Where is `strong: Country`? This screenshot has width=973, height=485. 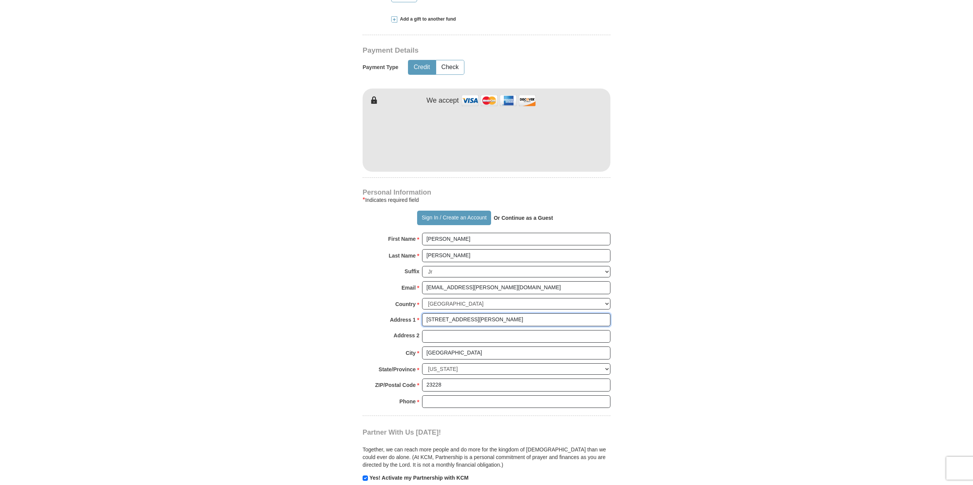 strong: Country is located at coordinates (406, 304).